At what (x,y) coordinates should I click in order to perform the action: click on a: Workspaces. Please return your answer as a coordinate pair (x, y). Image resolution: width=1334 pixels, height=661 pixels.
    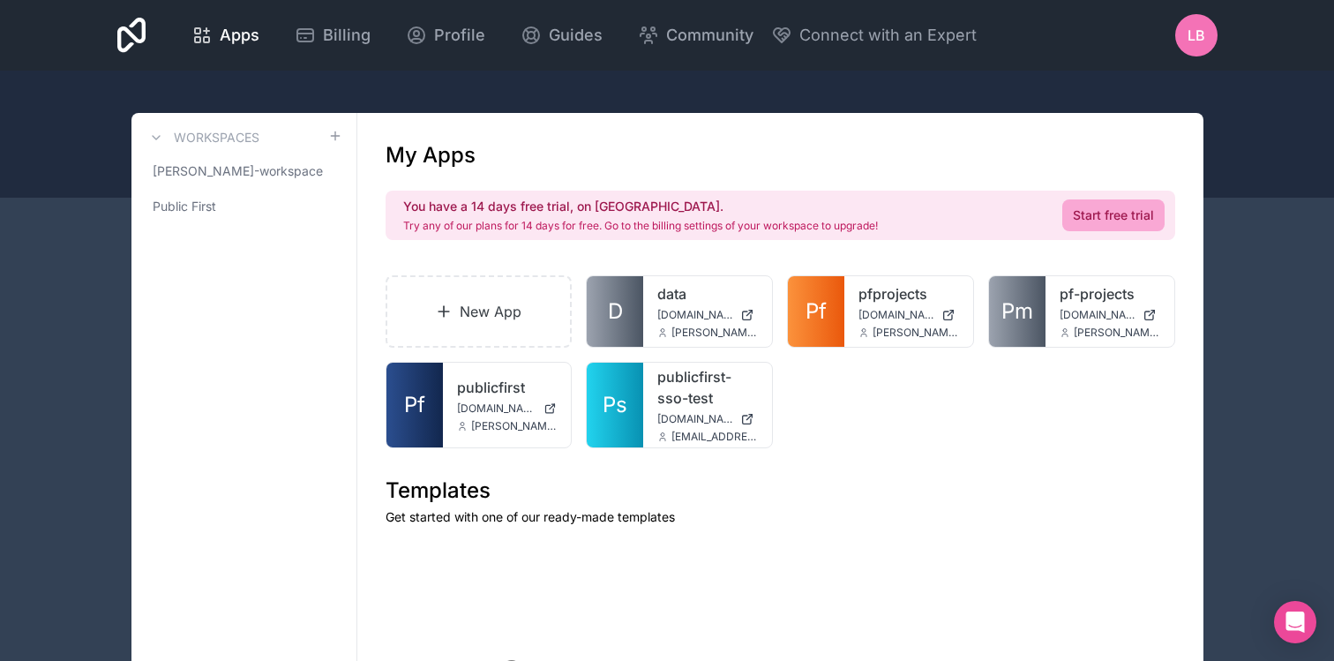
    Looking at the image, I should click on (202, 138).